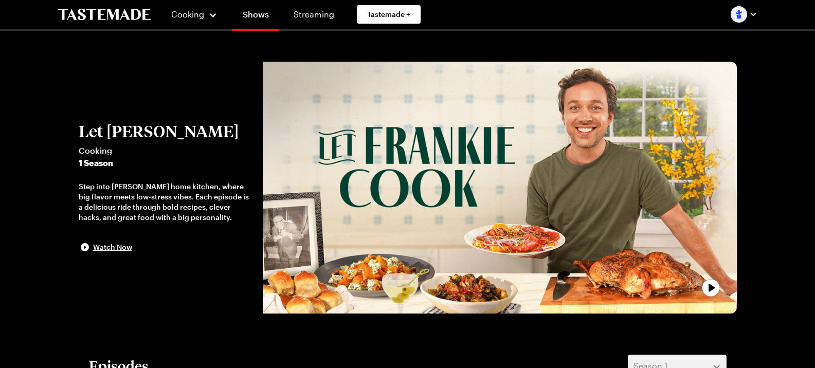 The image size is (815, 368). What do you see at coordinates (194, 14) in the screenshot?
I see `button: Cooking` at bounding box center [194, 14].